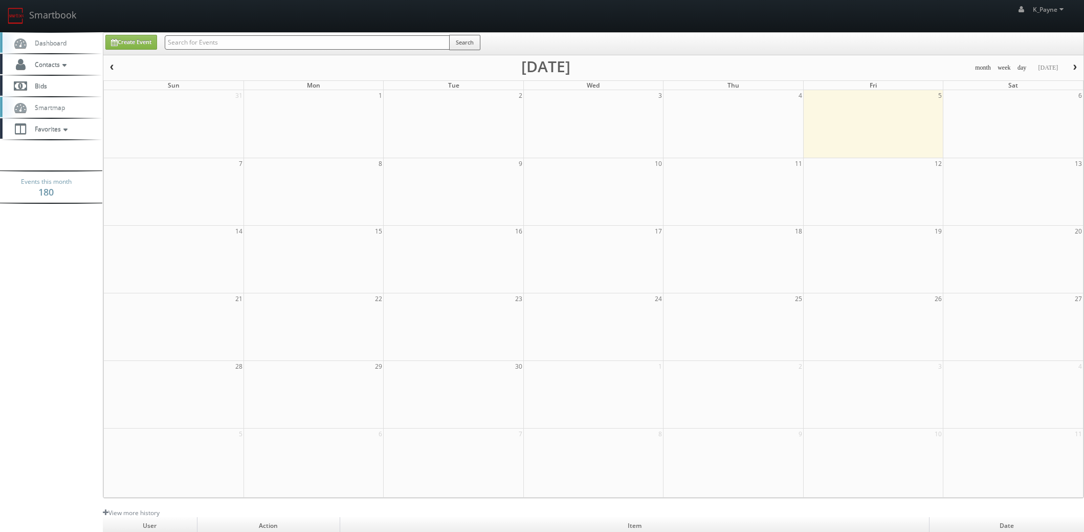 The image size is (1084, 532). I want to click on span: Tue, so click(454, 85).